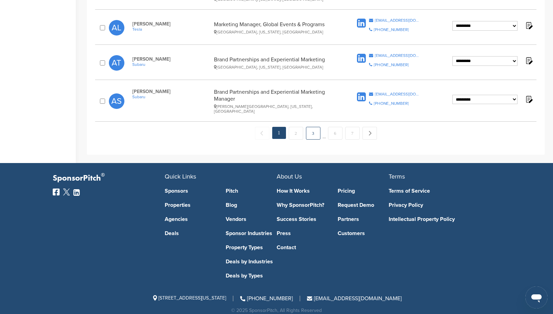 This screenshot has height=314, width=553. Describe the element at coordinates (335, 133) in the screenshot. I see `a: 6` at that location.